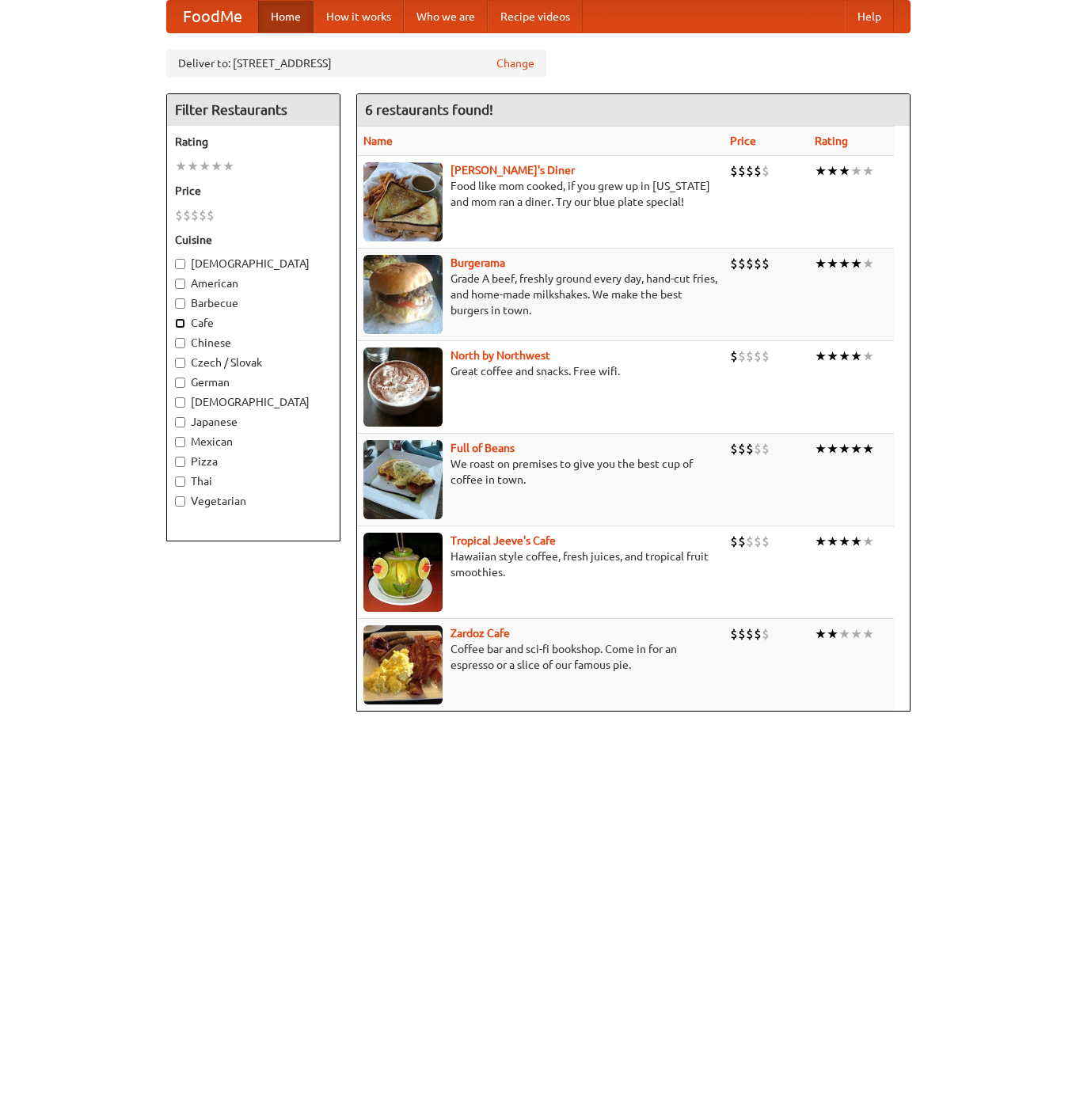  What do you see at coordinates (180, 323) in the screenshot?
I see `input: Cafe` at bounding box center [180, 323].